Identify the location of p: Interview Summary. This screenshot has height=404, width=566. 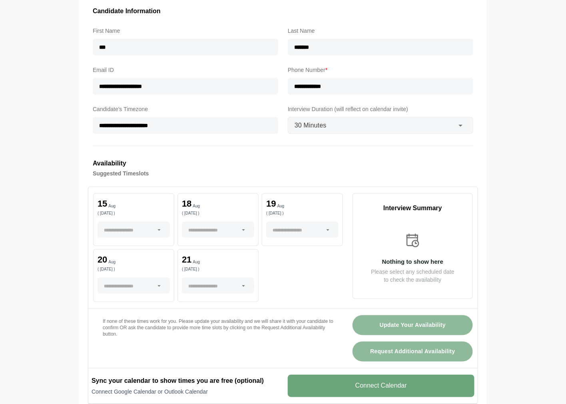
(413, 208).